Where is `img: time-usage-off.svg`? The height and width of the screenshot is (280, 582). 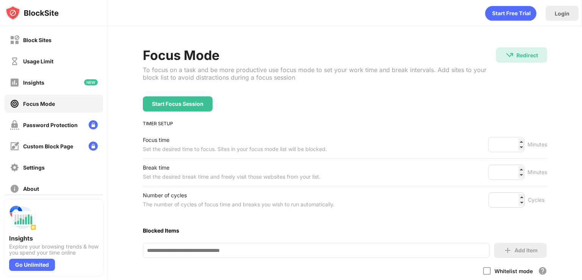
img: time-usage-off.svg is located at coordinates (14, 61).